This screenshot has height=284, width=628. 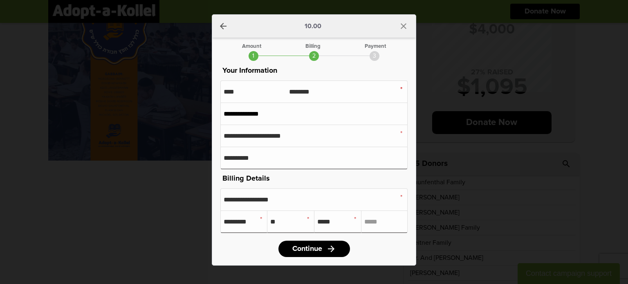 What do you see at coordinates (375, 46) in the screenshot?
I see `div: Payment` at bounding box center [375, 46].